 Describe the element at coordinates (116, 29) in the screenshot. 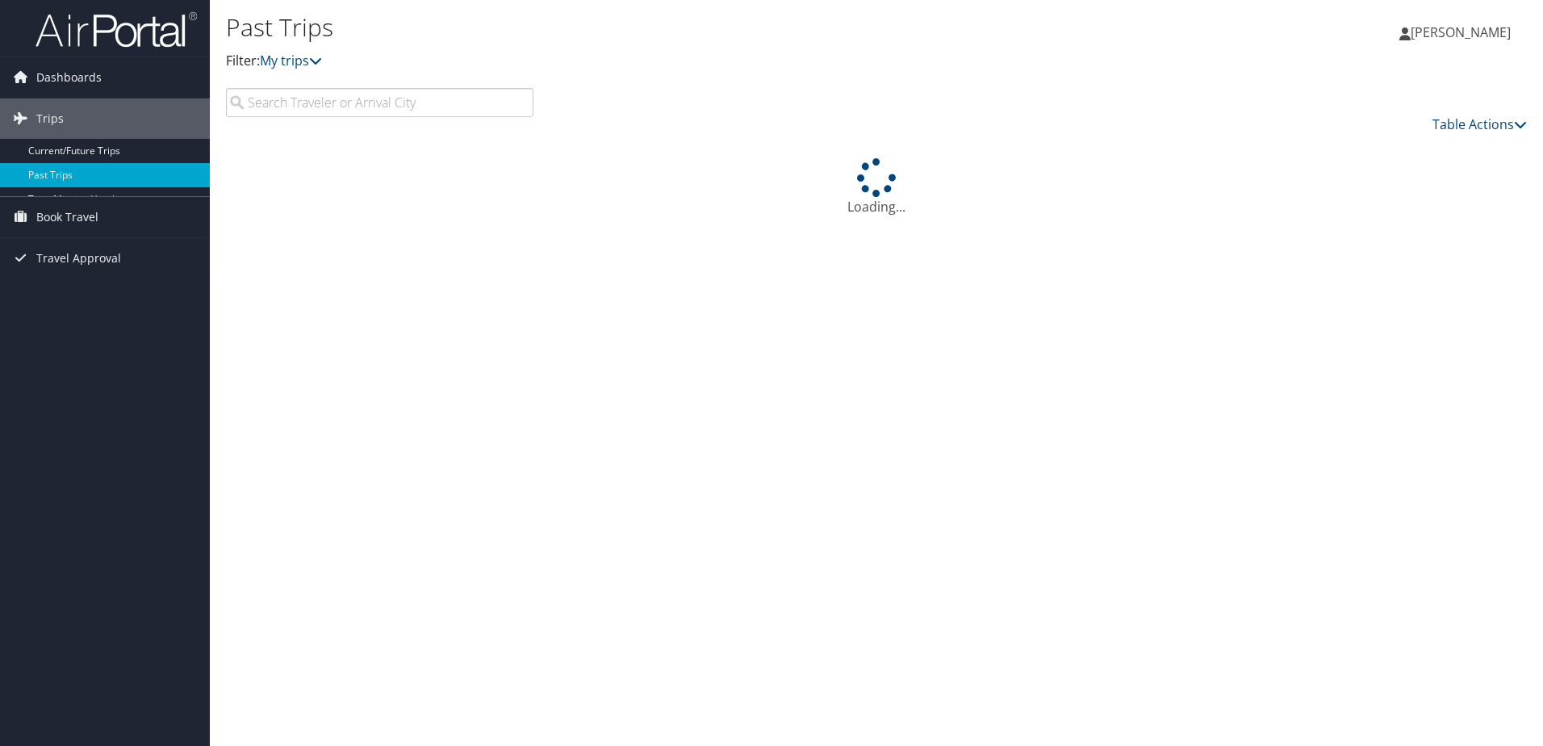

I see `img: airportal-logo.png` at that location.